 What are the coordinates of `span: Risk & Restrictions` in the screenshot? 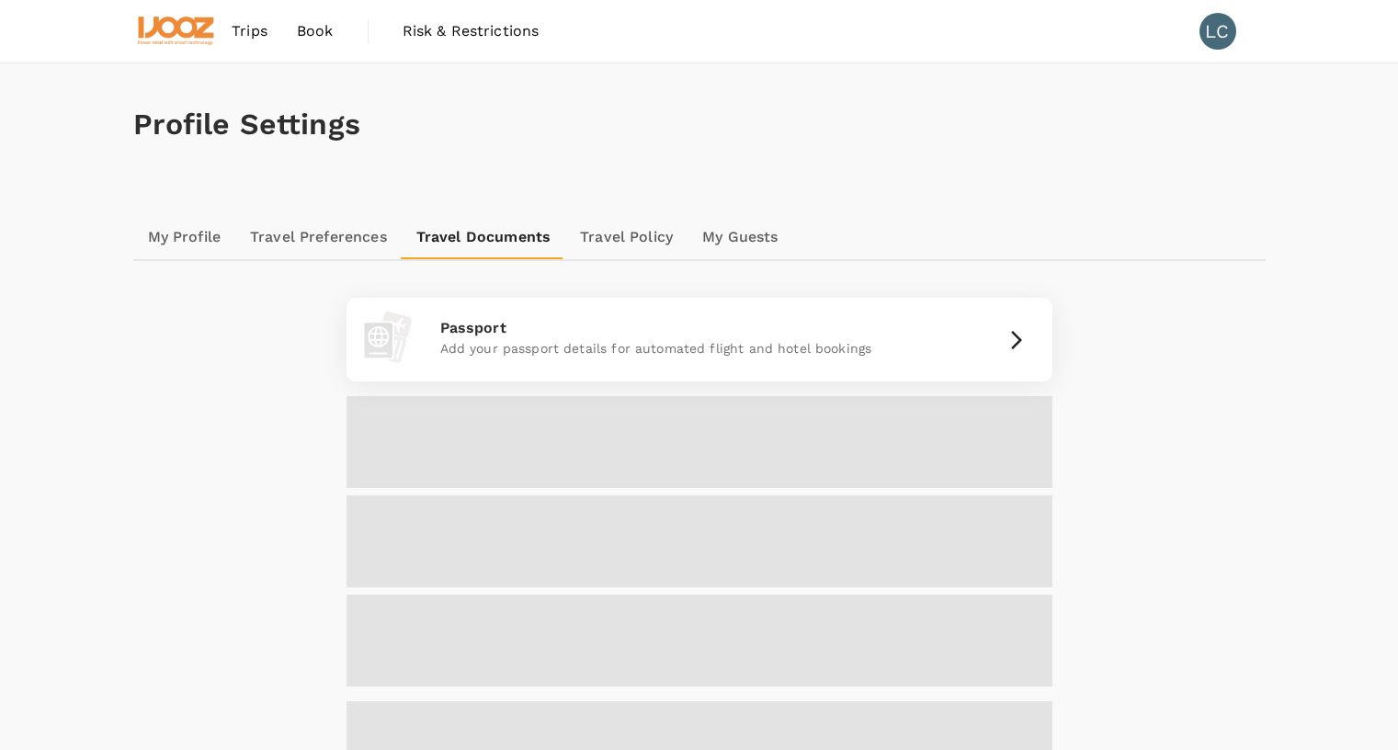 It's located at (470, 31).